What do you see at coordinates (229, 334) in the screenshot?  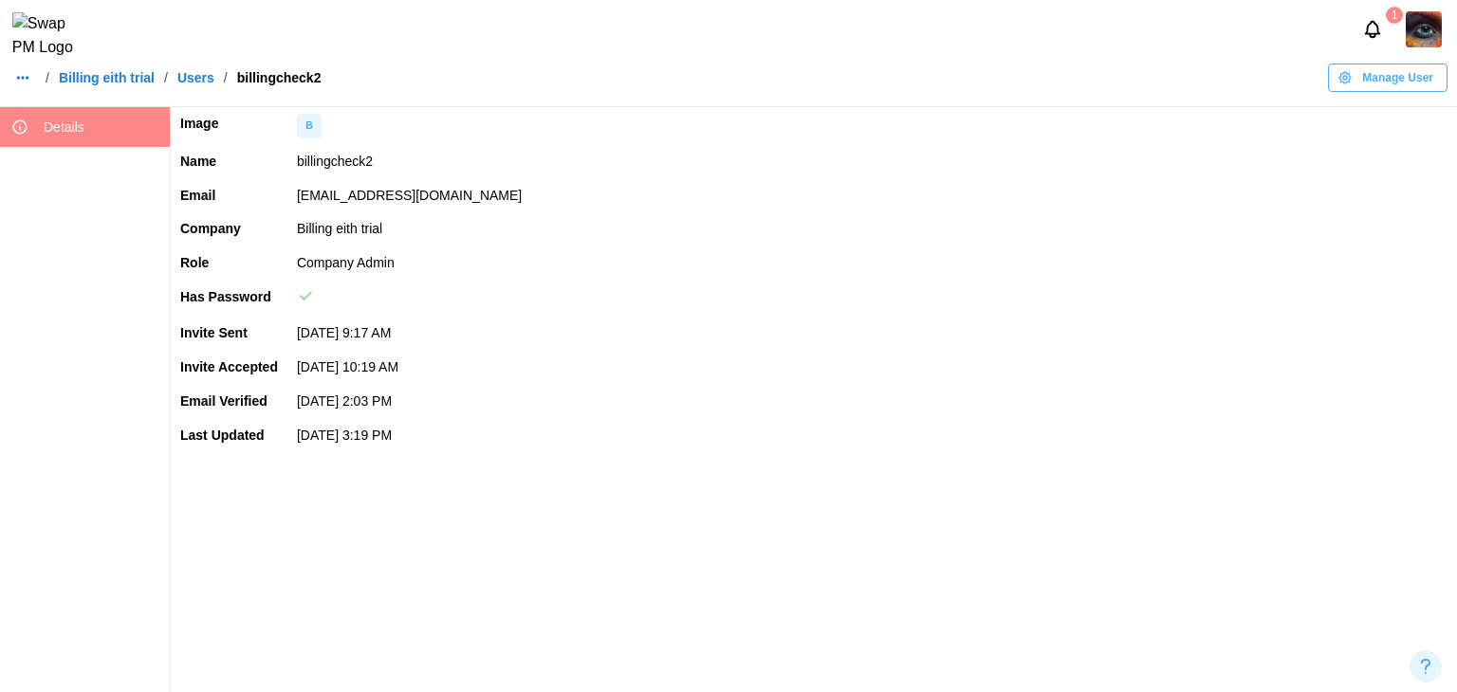 I see `td: Invite Sent` at bounding box center [229, 334].